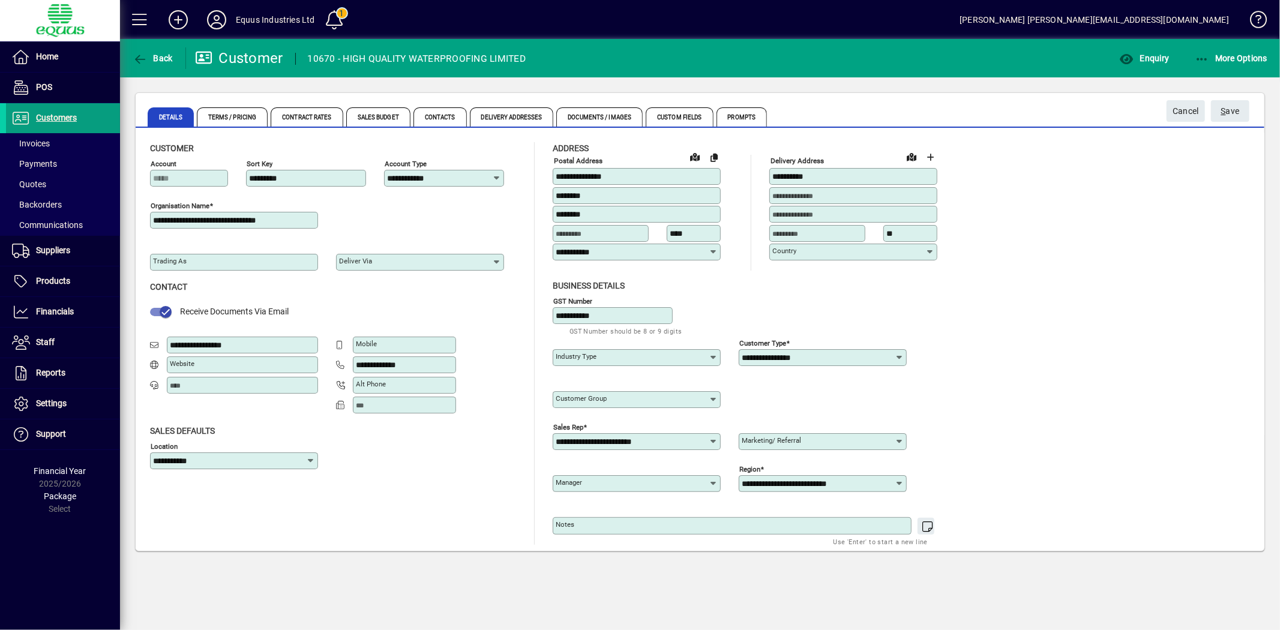 This screenshot has width=1280, height=630. Describe the element at coordinates (63, 373) in the screenshot. I see `a: Reports` at that location.